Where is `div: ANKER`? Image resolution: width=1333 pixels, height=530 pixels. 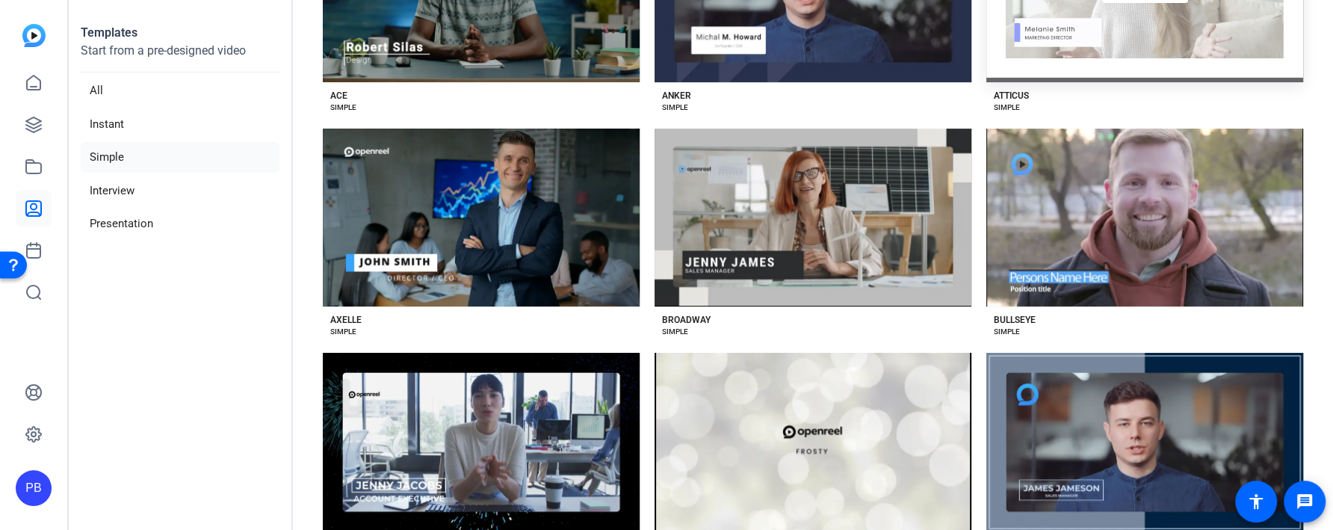
div: ANKER is located at coordinates (676, 96).